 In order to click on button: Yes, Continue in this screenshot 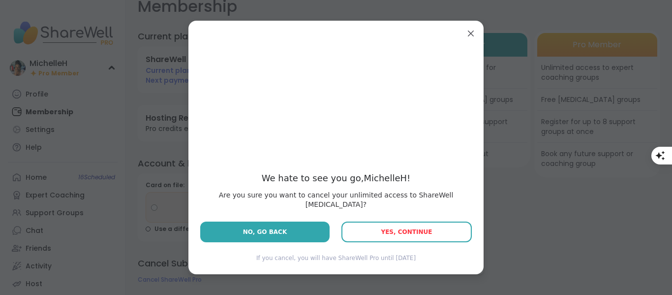, I will do `click(406, 232)`.